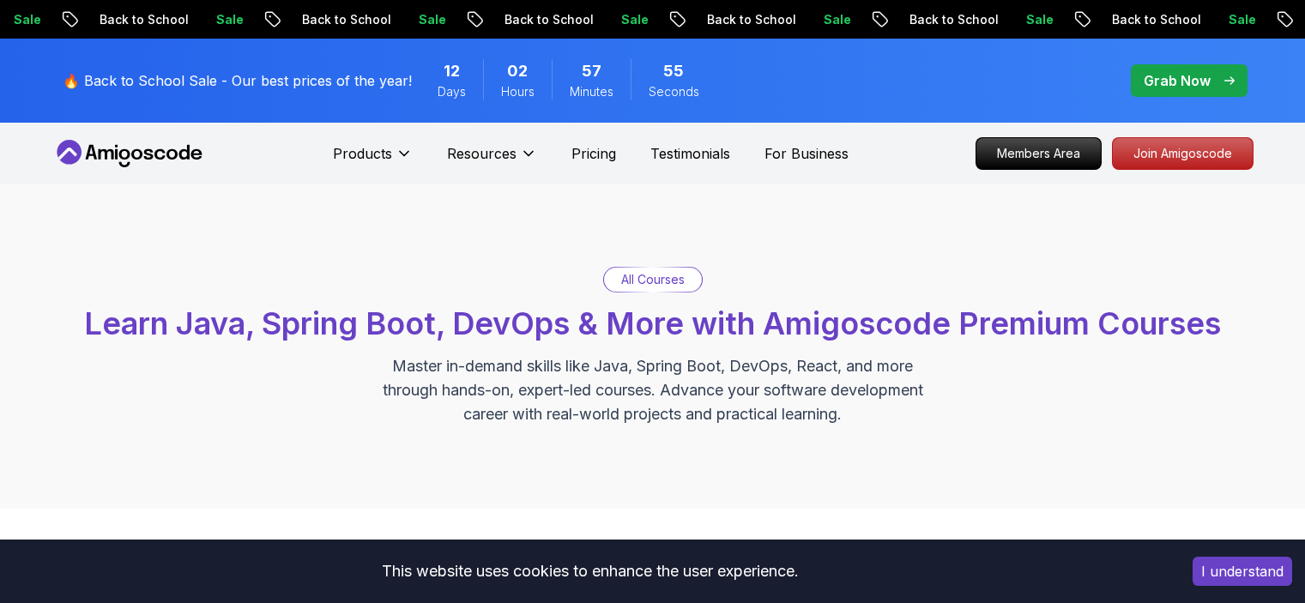 This screenshot has height=603, width=1305. I want to click on p: For Business, so click(807, 154).